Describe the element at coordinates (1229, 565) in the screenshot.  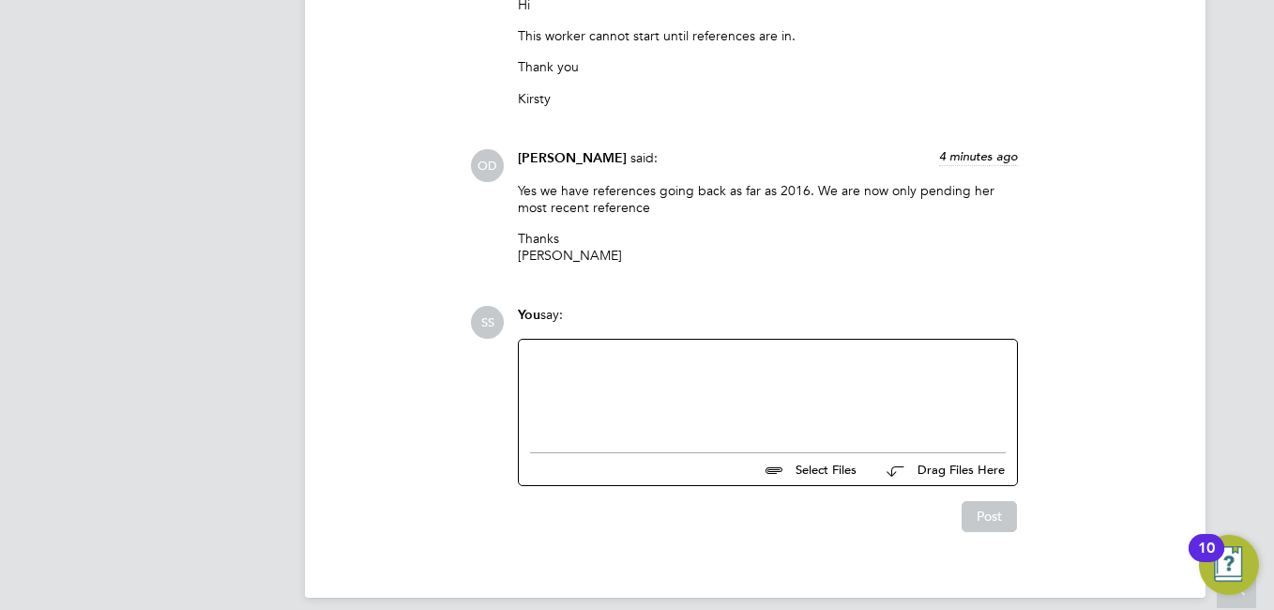
I see `button: Open Resource Center, 10 new notifications` at that location.